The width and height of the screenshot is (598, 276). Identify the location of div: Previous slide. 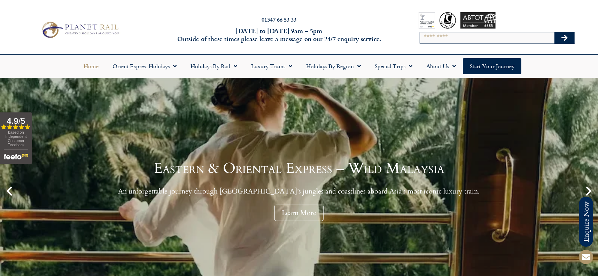
(9, 191).